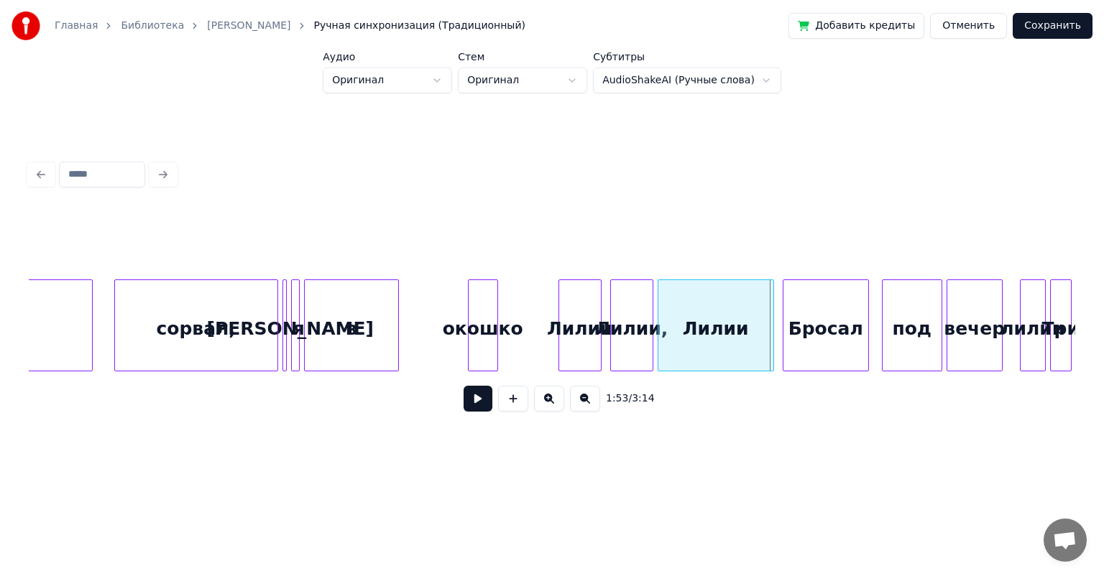  Describe the element at coordinates (687, 57) in the screenshot. I see `label: Субтитры` at that location.